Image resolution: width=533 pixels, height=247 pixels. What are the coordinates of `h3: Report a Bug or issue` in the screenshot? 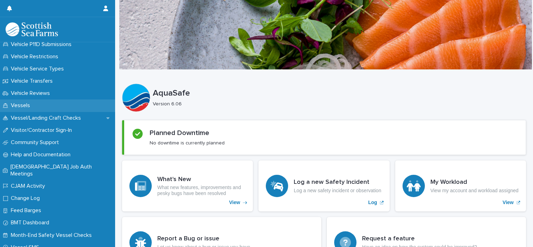 It's located at (204, 239).